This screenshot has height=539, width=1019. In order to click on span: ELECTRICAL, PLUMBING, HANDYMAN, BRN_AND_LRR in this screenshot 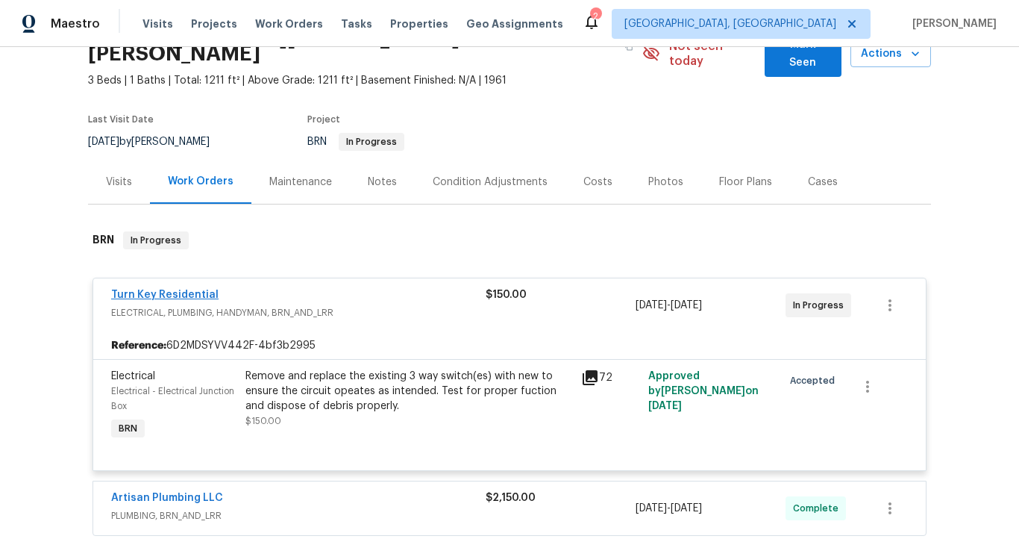, I will do `click(298, 313)`.